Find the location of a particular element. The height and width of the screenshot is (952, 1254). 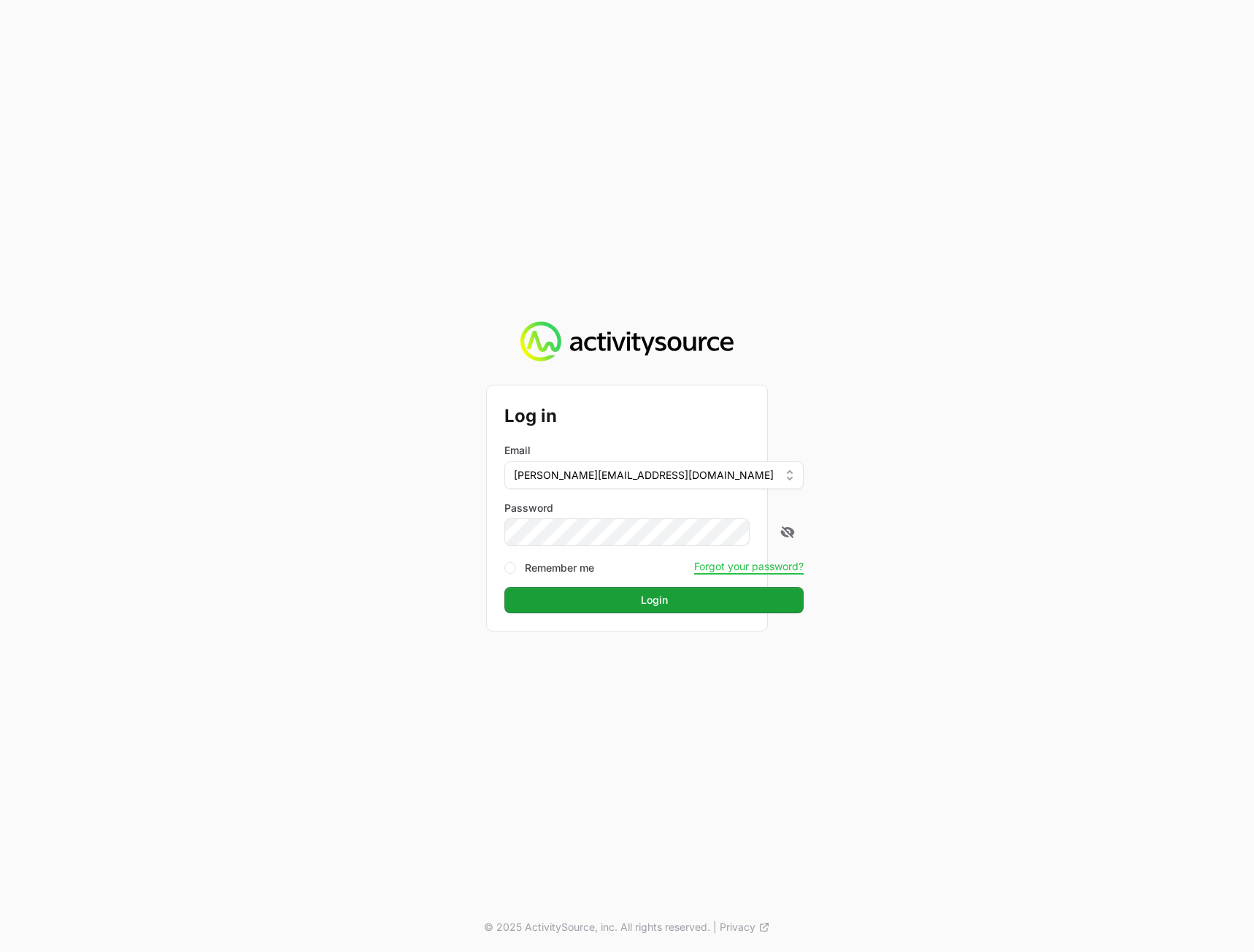

span: Login is located at coordinates (654, 600).